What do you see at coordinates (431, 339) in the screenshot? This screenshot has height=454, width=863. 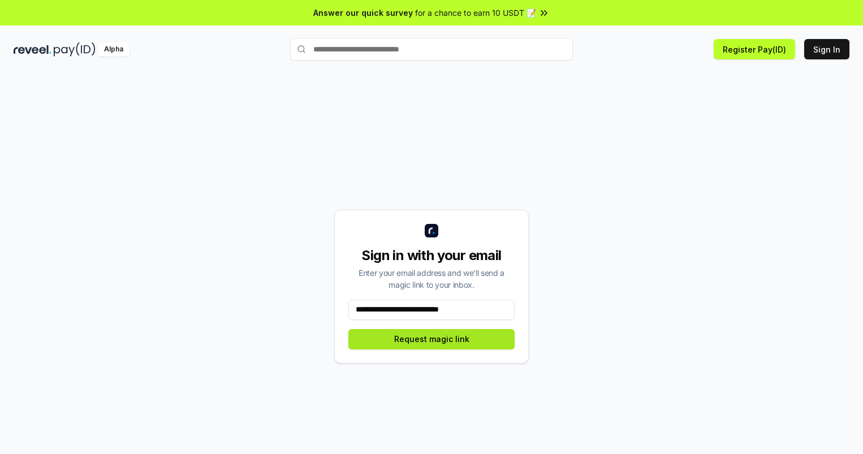 I see `button: Request magic link` at bounding box center [431, 339].